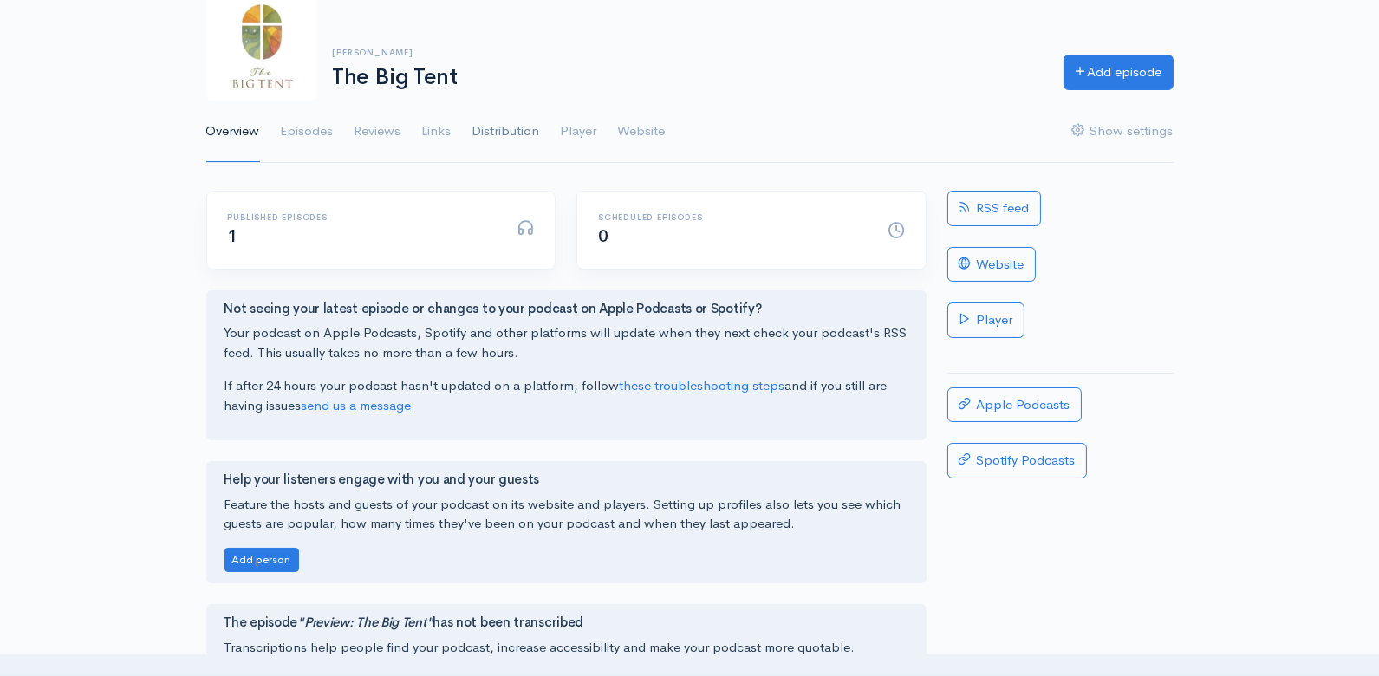 The image size is (1379, 676). What do you see at coordinates (233, 132) in the screenshot?
I see `a: Overview` at bounding box center [233, 132].